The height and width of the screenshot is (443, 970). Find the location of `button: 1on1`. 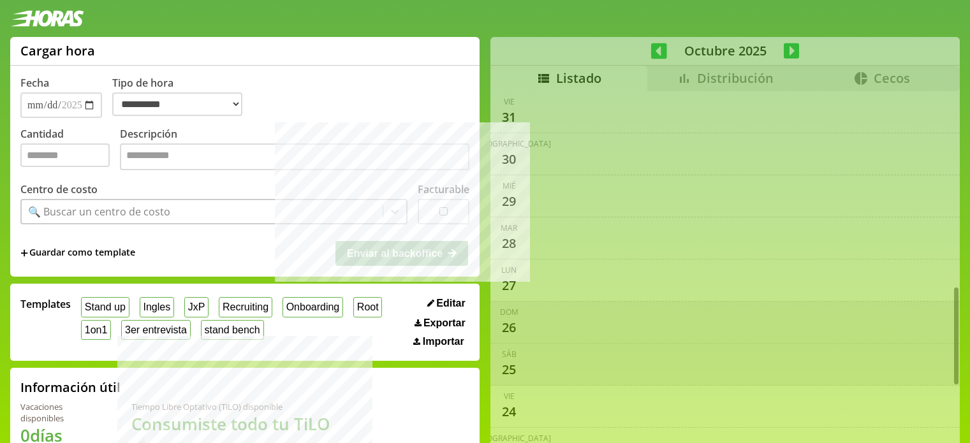

button: 1on1 is located at coordinates (96, 330).